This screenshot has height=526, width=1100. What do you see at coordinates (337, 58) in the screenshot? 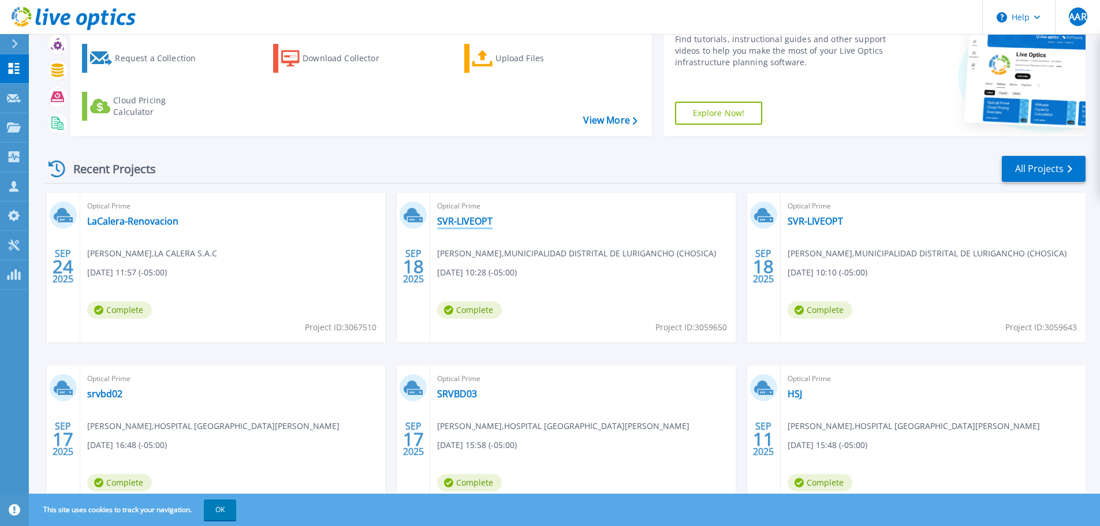
I see `a: Download Collector` at bounding box center [337, 58].